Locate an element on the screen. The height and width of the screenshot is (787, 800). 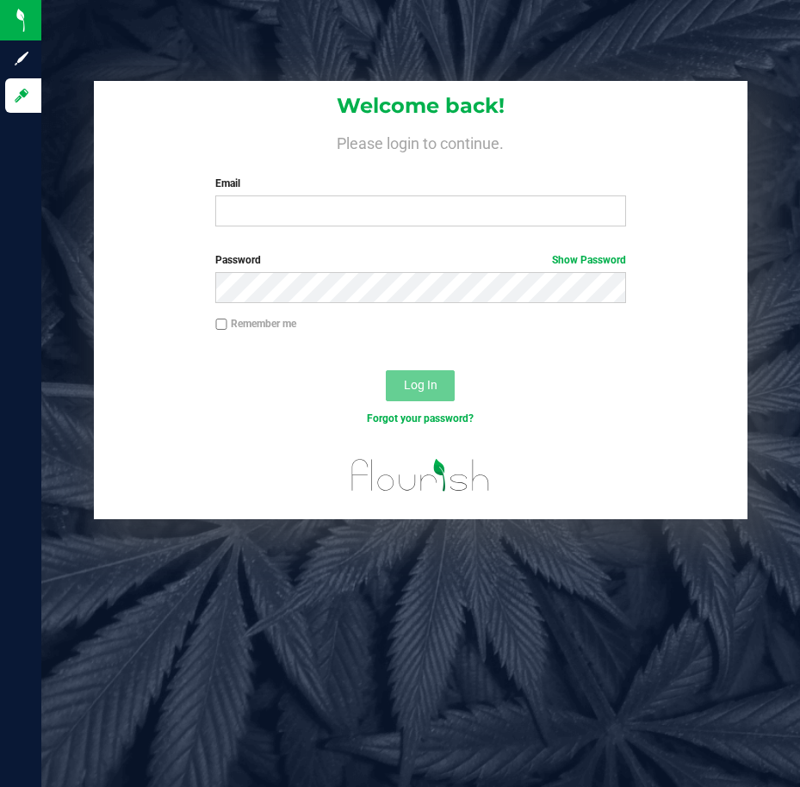
label: Remember me is located at coordinates (256, 324).